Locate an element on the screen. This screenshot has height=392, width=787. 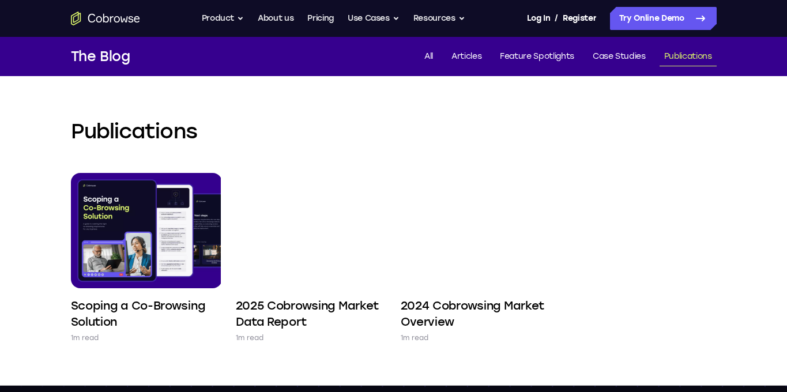
a: About us is located at coordinates (276, 18).